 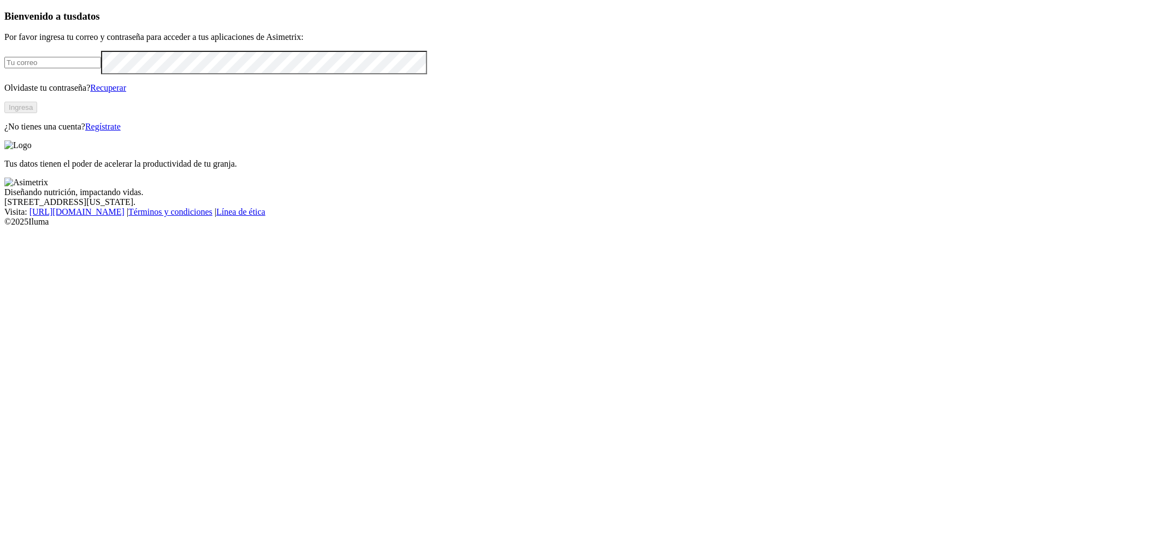 What do you see at coordinates (170, 211) in the screenshot?
I see `a: Términos y condiciones` at bounding box center [170, 211].